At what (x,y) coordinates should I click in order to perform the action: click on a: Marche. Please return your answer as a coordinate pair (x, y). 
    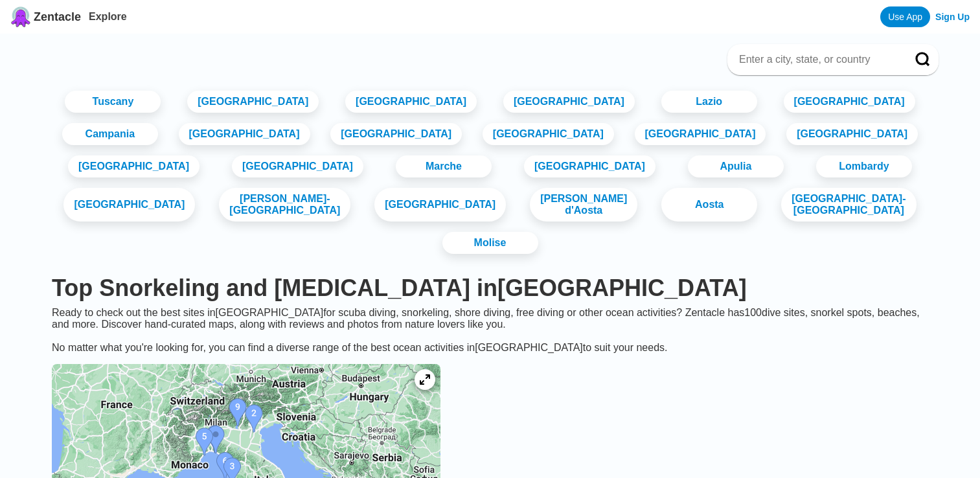
    Looking at the image, I should click on (444, 166).